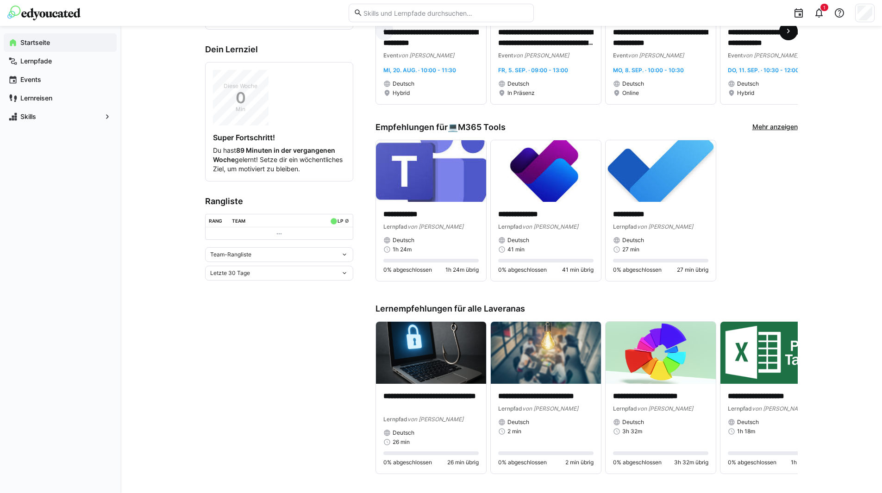  What do you see at coordinates (230, 273) in the screenshot?
I see `span: Letzte 30 Tage` at bounding box center [230, 273].